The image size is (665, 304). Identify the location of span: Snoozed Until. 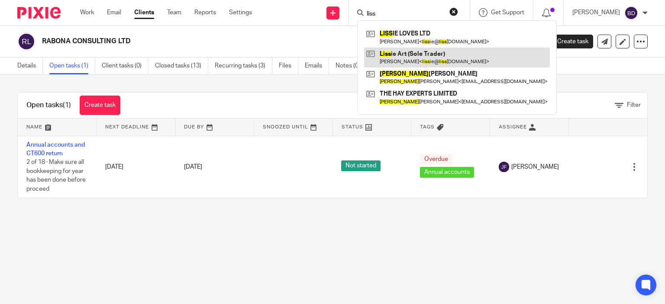
(285, 127).